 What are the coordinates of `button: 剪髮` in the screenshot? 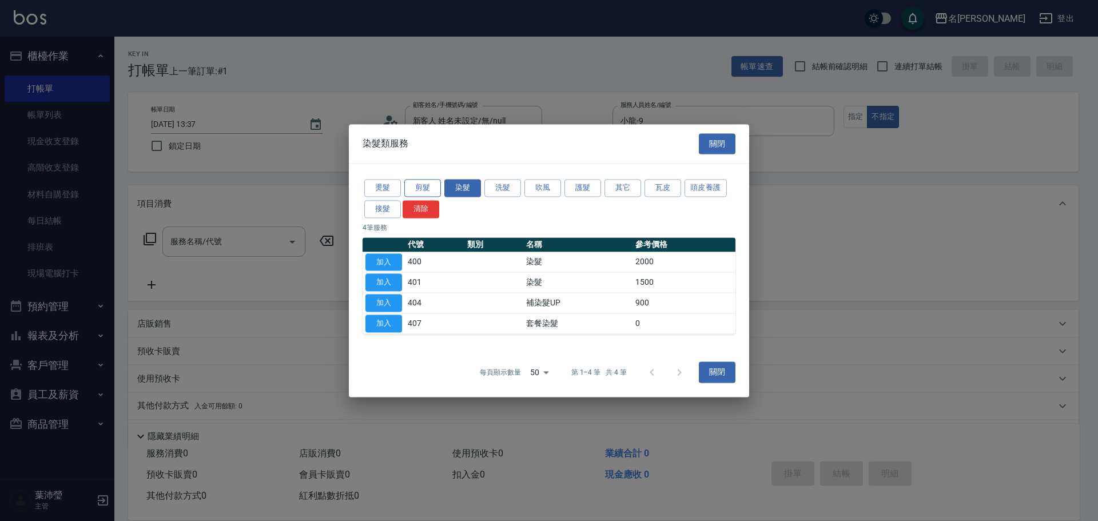 It's located at (423, 188).